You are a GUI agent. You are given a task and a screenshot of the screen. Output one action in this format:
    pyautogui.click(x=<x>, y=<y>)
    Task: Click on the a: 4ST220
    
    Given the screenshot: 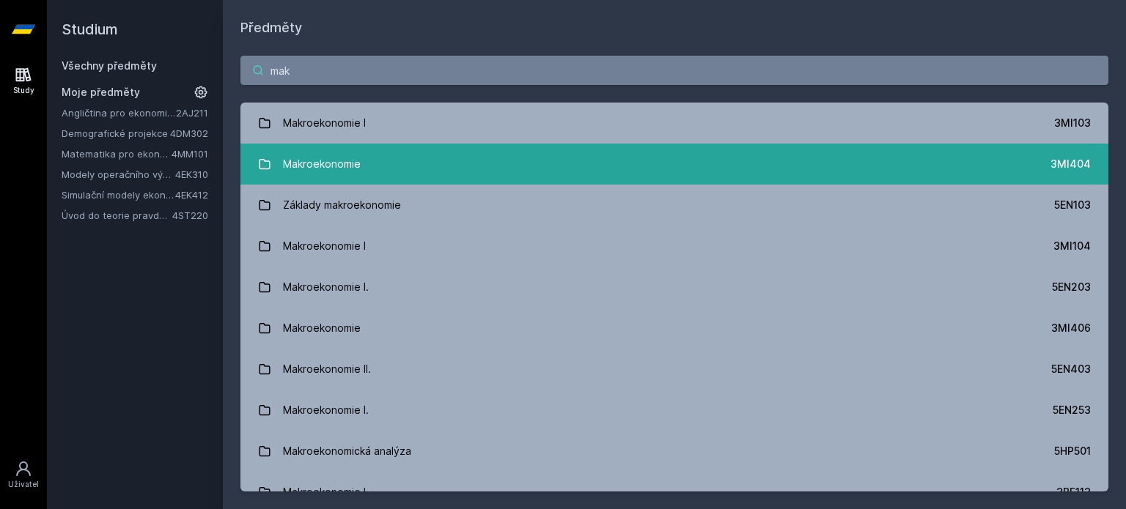 What is the action you would take?
    pyautogui.click(x=190, y=215)
    